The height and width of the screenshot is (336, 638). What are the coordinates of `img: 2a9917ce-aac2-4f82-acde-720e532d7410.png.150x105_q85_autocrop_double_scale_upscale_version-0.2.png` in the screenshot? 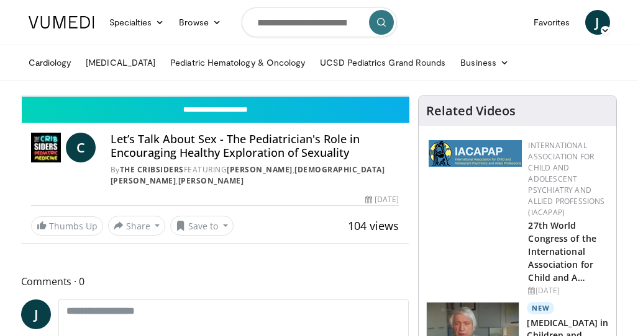 It's located at (475, 153).